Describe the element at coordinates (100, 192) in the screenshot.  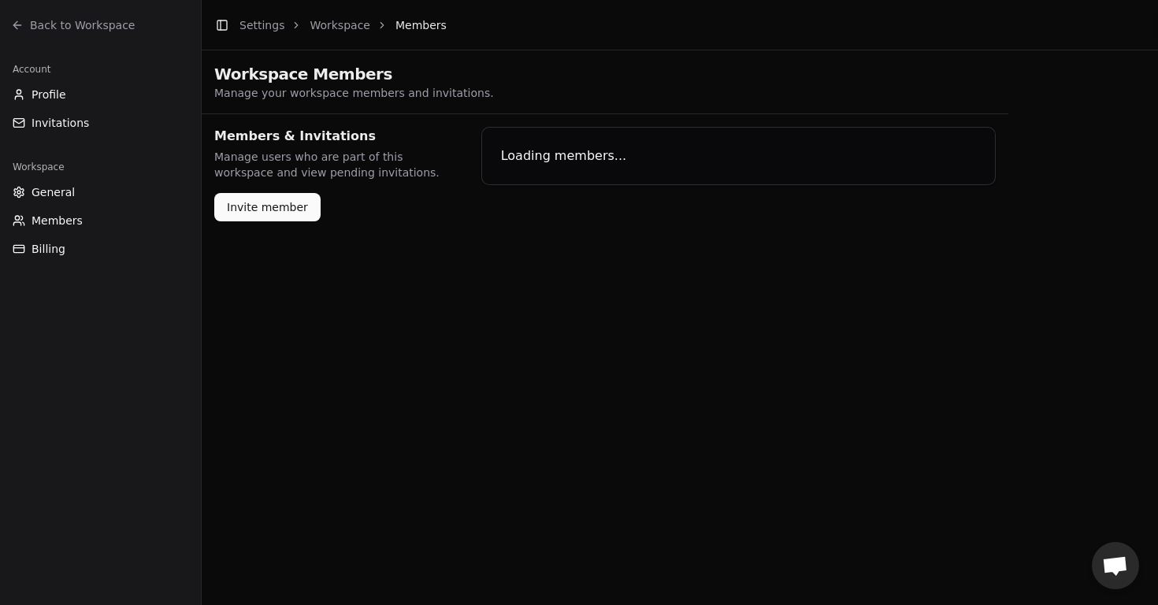
I see `button: General` at that location.